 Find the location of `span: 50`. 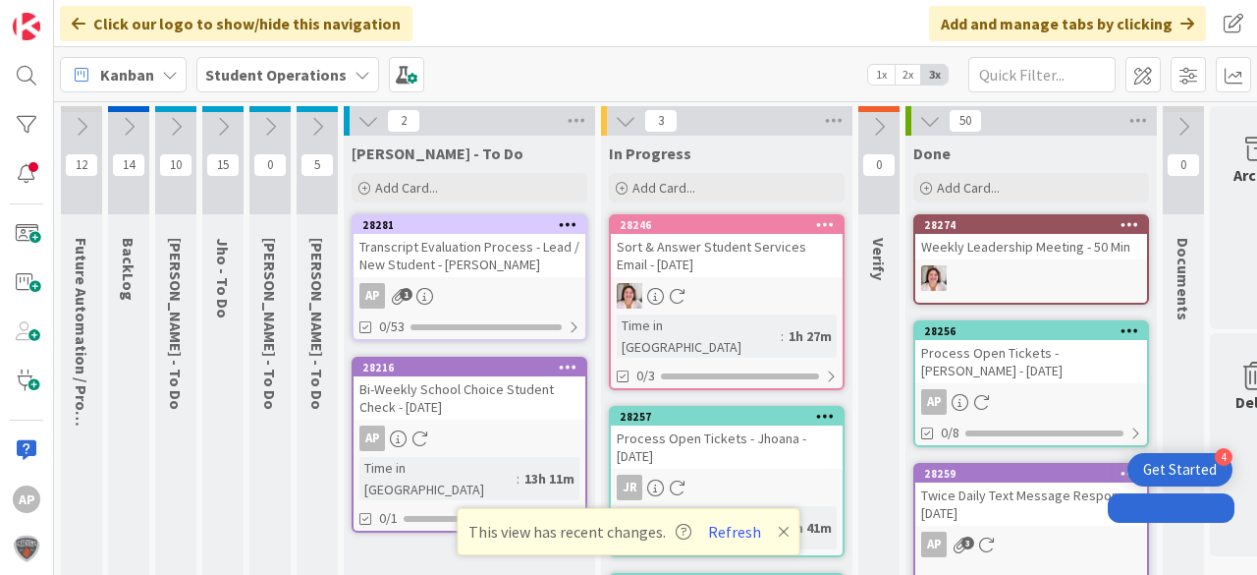

span: 50 is located at coordinates (966, 121).